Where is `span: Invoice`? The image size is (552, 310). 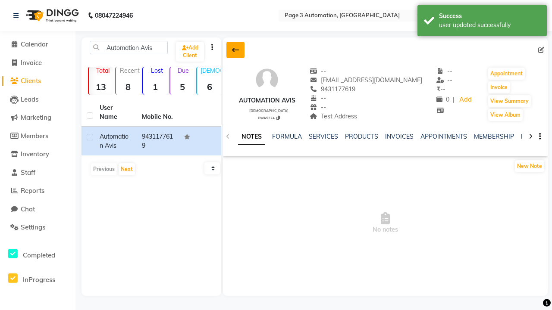 span: Invoice is located at coordinates (31, 63).